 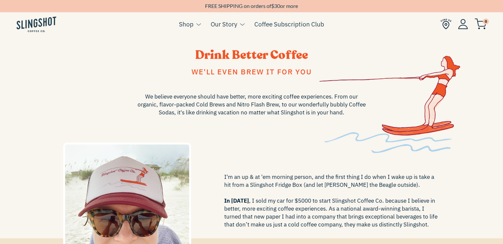 I want to click on a: 0, so click(x=481, y=24).